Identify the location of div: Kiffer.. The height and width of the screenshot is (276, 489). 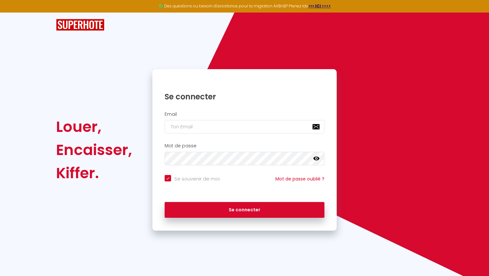
(94, 173).